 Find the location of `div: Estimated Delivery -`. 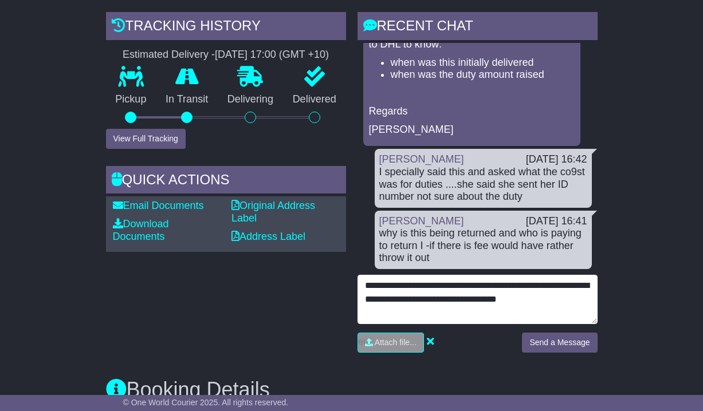

div: Estimated Delivery - is located at coordinates (226, 55).